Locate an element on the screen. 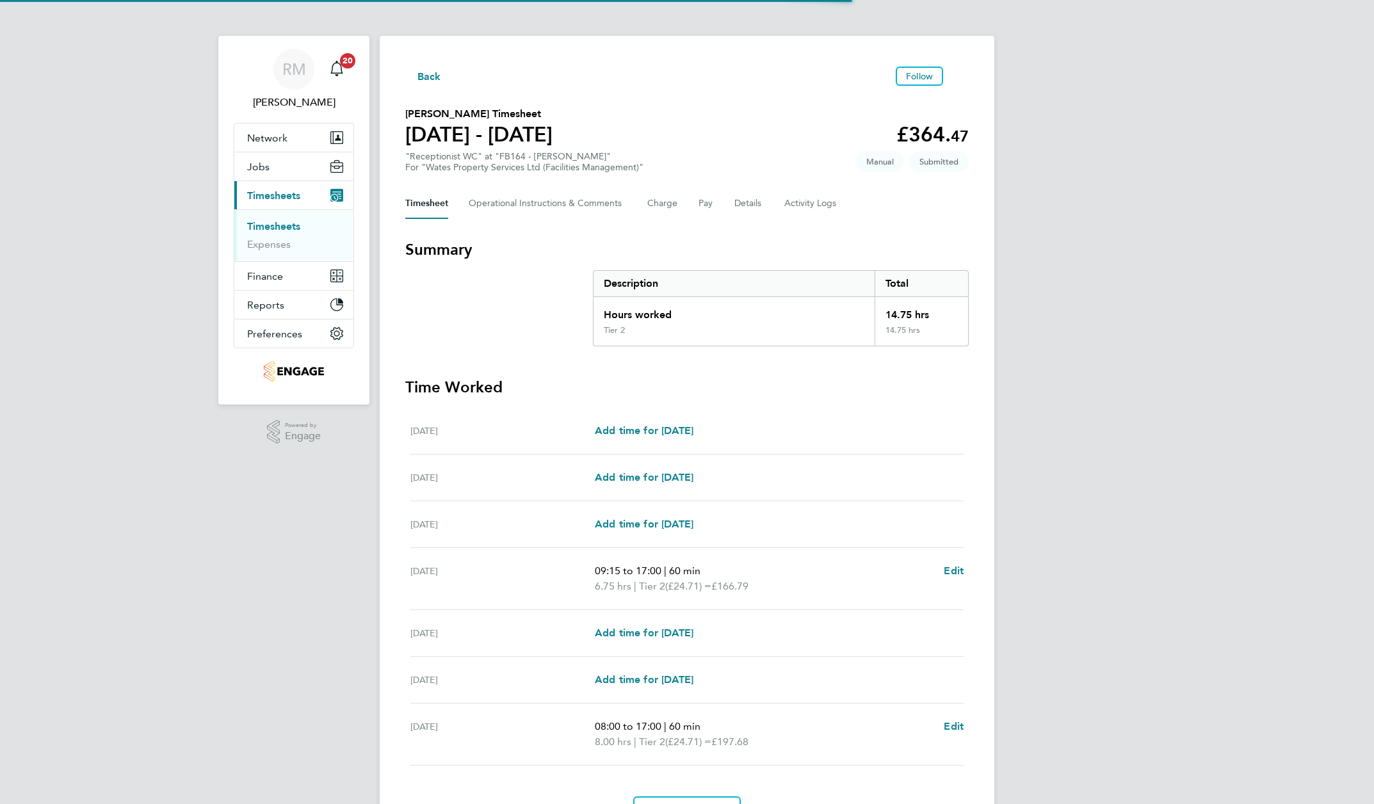 Image resolution: width=1374 pixels, height=804 pixels. span: Jobs is located at coordinates (258, 166).